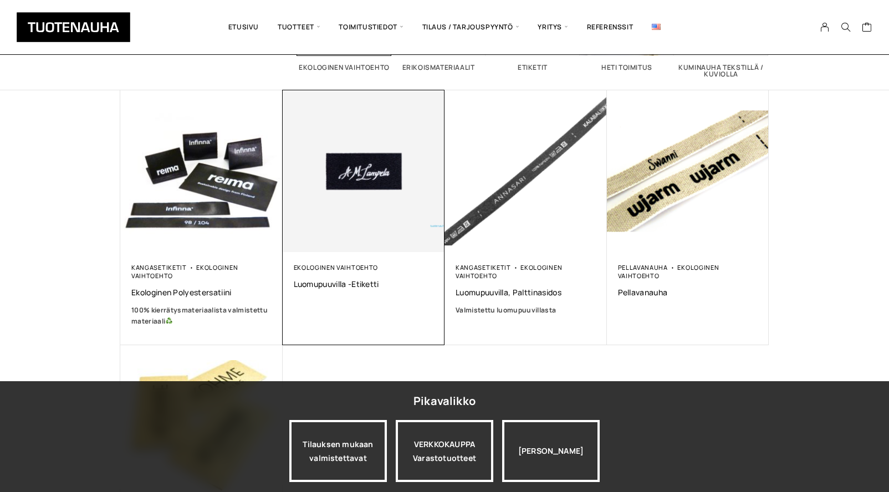 The width and height of the screenshot is (889, 492). I want to click on a: Etusivu, so click(243, 27).